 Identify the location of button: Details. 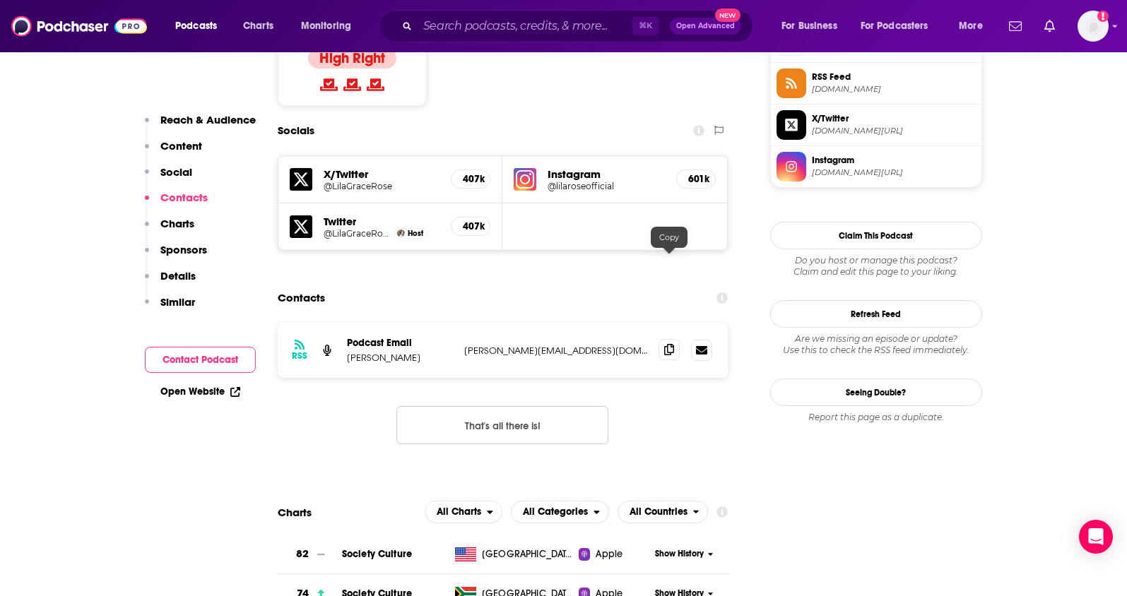
(170, 282).